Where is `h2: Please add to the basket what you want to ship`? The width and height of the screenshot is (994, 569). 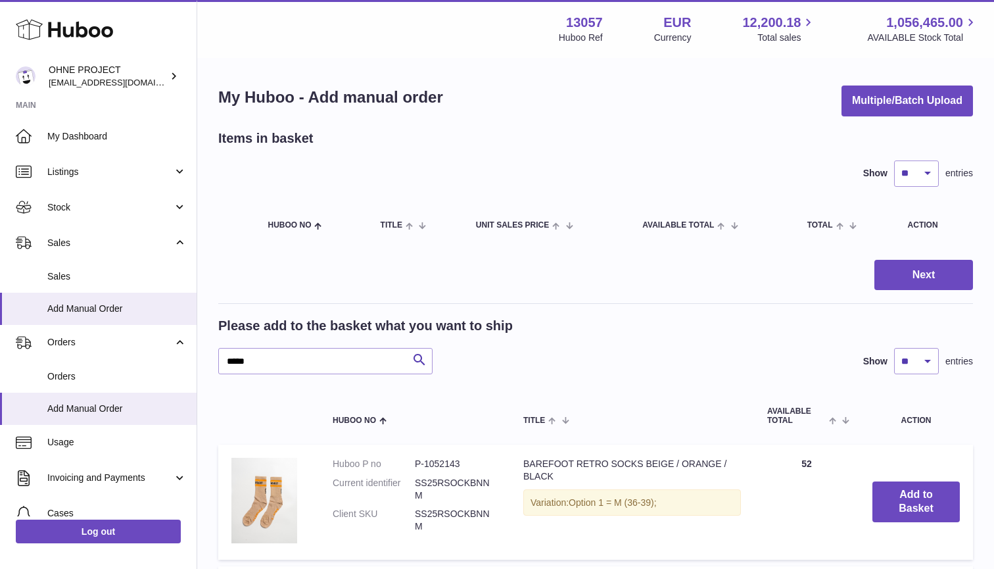
h2: Please add to the basket what you want to ship is located at coordinates (365, 325).